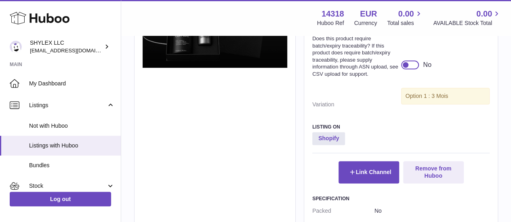 Image resolution: width=511 pixels, height=222 pixels. I want to click on span: Bundles, so click(72, 165).